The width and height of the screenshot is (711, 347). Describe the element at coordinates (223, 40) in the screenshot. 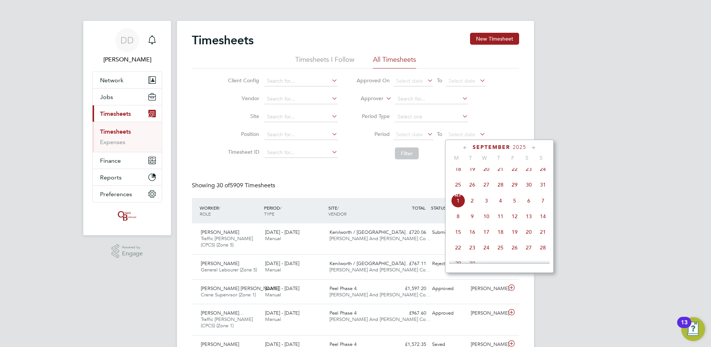

I see `h2: Timesheets` at that location.